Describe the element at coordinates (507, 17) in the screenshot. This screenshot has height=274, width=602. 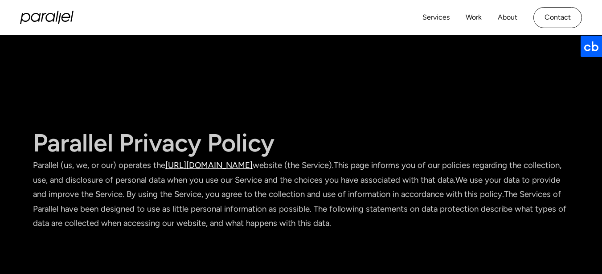
I see `a: About` at that location.